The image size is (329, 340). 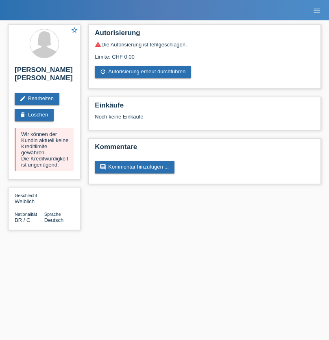 I want to click on a: refreshAutorisierung erneut durchführen, so click(x=143, y=72).